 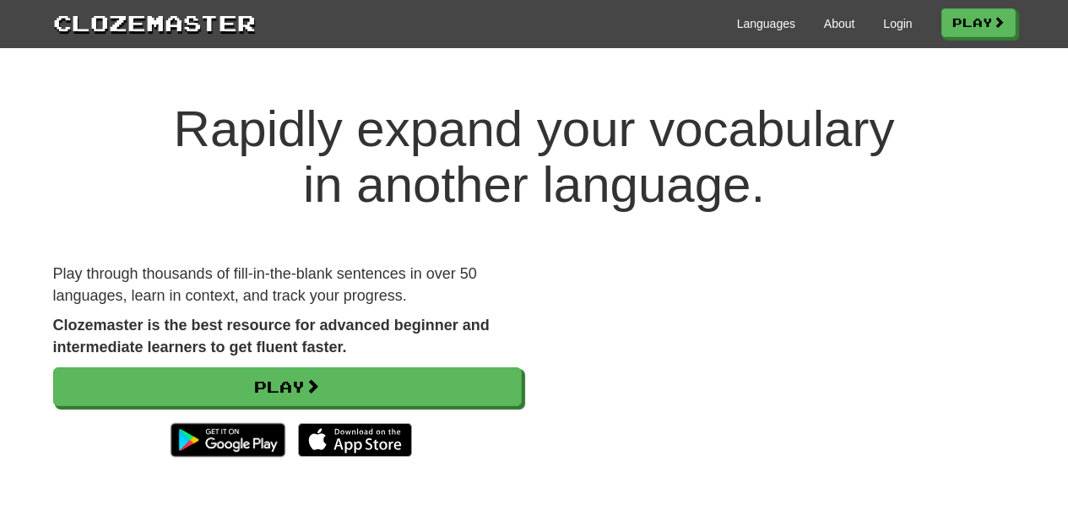 What do you see at coordinates (287, 284) in the screenshot?
I see `p: Play through thousands of fill-in-the-blank sentences in over 50 languages, learn in context, and...` at bounding box center [287, 284].